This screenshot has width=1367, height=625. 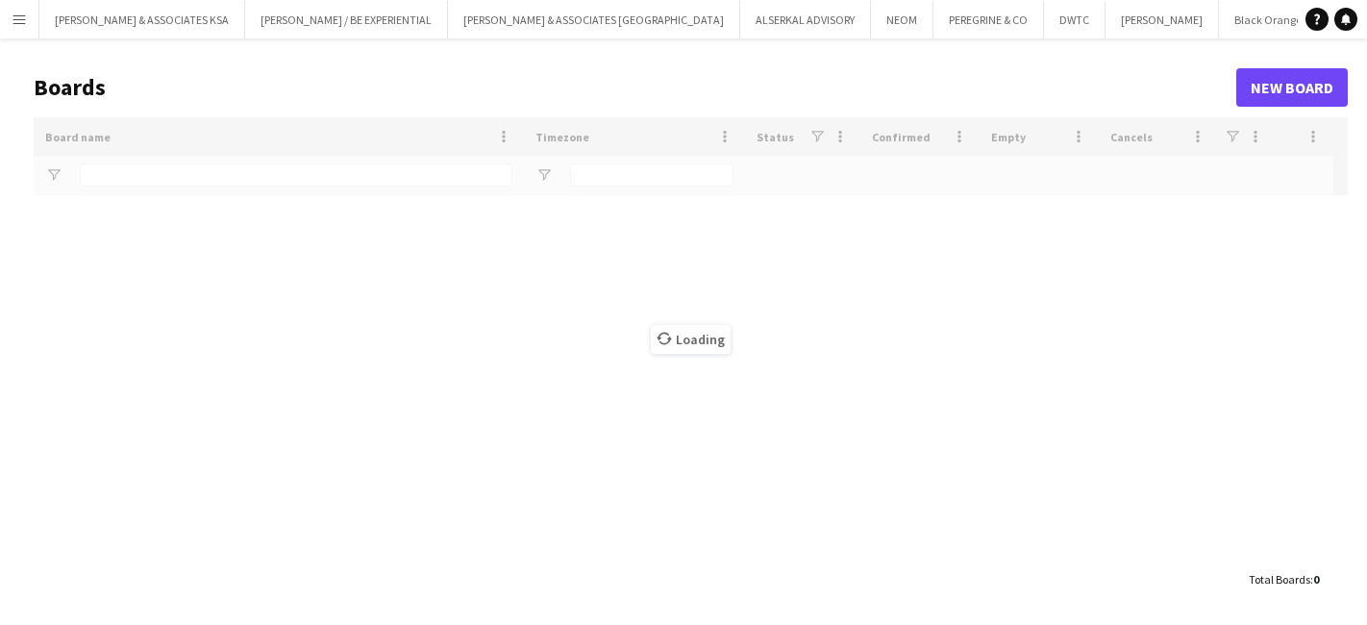 I want to click on button: NEOM, so click(x=901, y=19).